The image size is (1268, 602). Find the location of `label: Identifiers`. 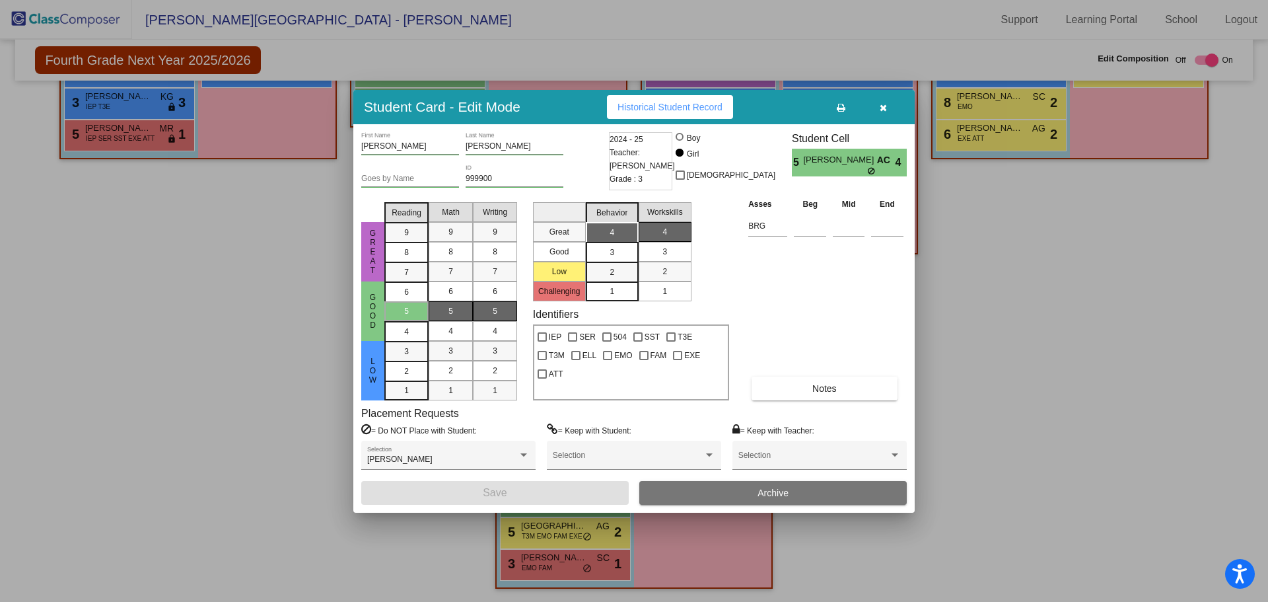

label: Identifiers is located at coordinates (556, 314).